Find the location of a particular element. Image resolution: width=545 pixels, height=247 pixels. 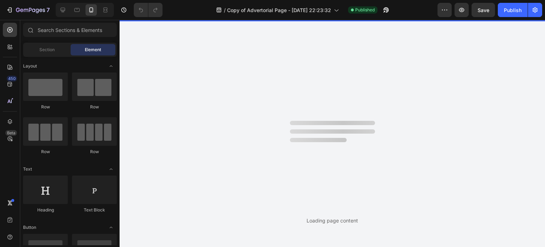

div: 450 is located at coordinates (12, 78).